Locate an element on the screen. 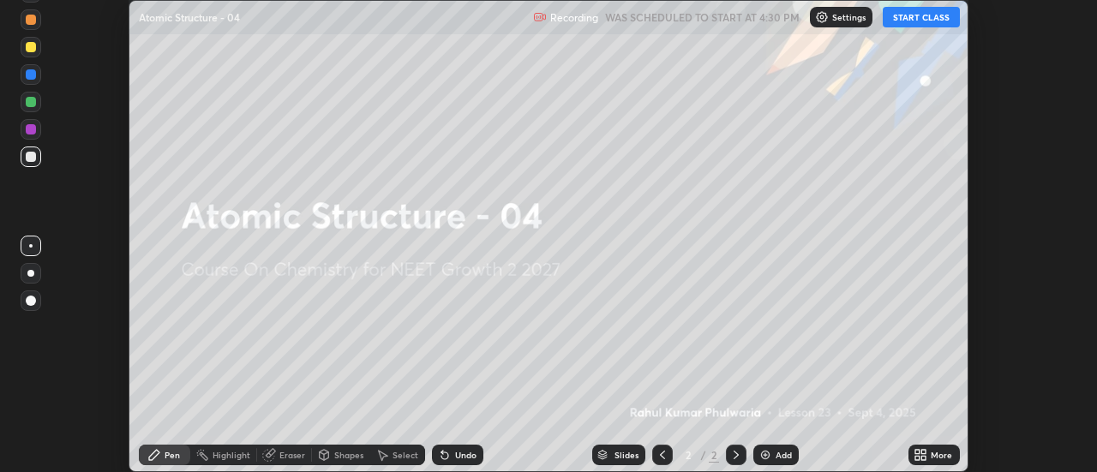  p: Recording is located at coordinates (574, 17).